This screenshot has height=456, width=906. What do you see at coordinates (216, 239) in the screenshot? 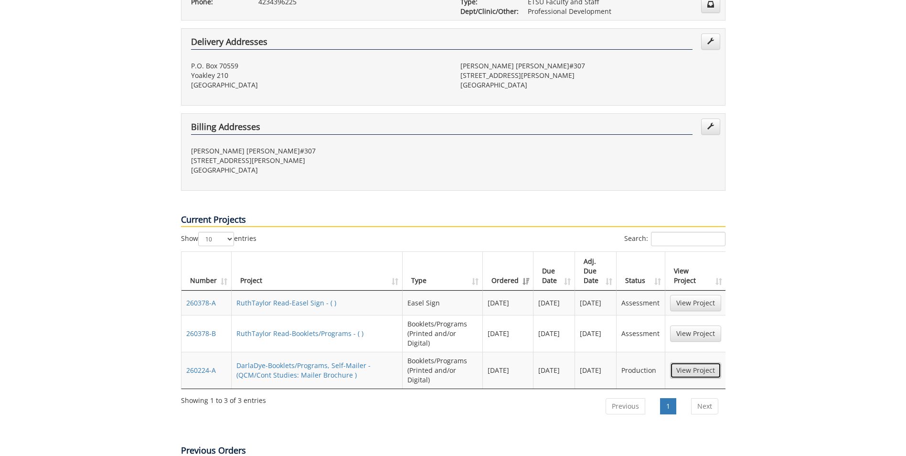
I see `select: Showentries` at bounding box center [216, 239].